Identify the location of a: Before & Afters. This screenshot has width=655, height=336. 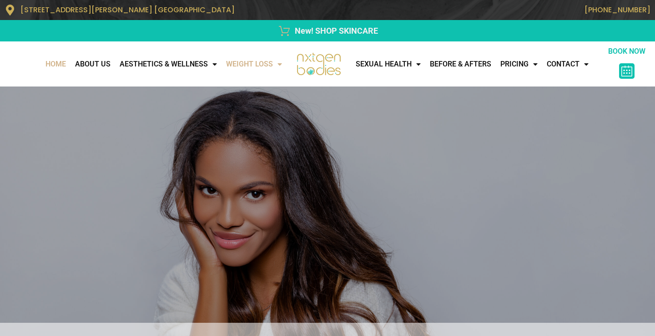
(460, 64).